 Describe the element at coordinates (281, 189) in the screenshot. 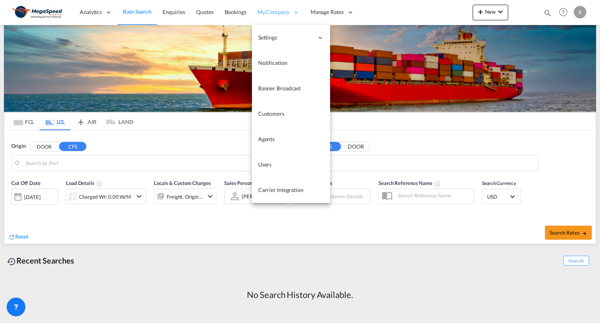

I see `span: Carrier Integration` at that location.